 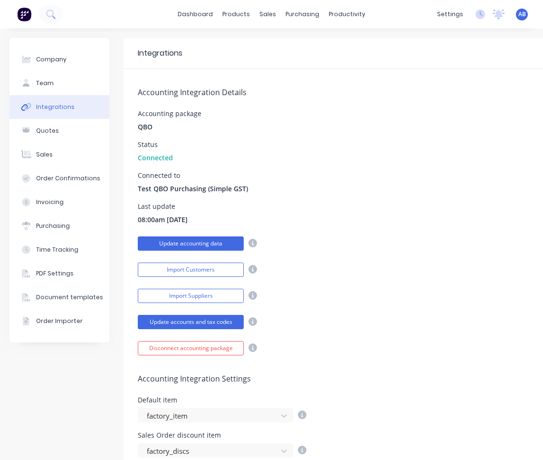 What do you see at coordinates (191, 322) in the screenshot?
I see `button: Update accounts and tax codes` at bounding box center [191, 322].